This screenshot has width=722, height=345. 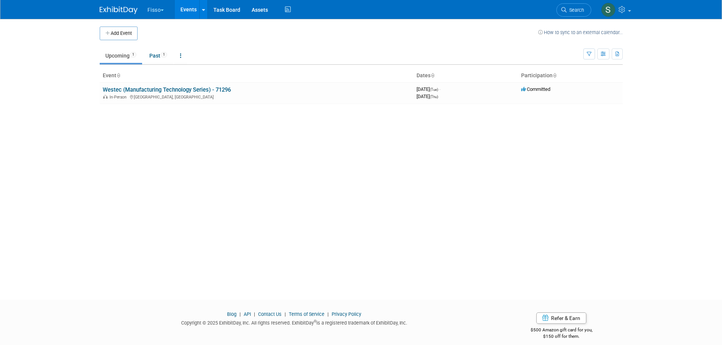 I want to click on img: ExhibitDay, so click(x=119, y=10).